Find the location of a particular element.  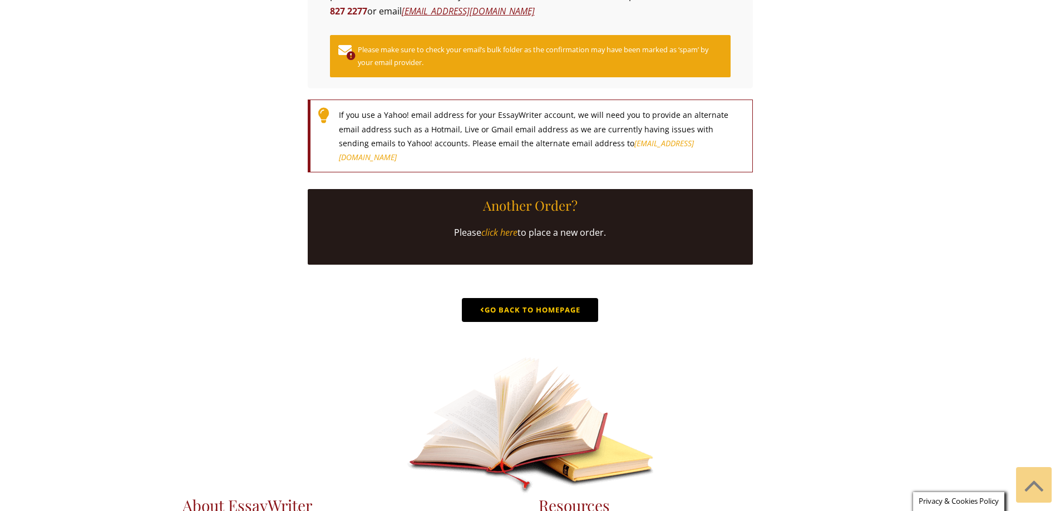

span: Please to place a new order. is located at coordinates (530, 233).